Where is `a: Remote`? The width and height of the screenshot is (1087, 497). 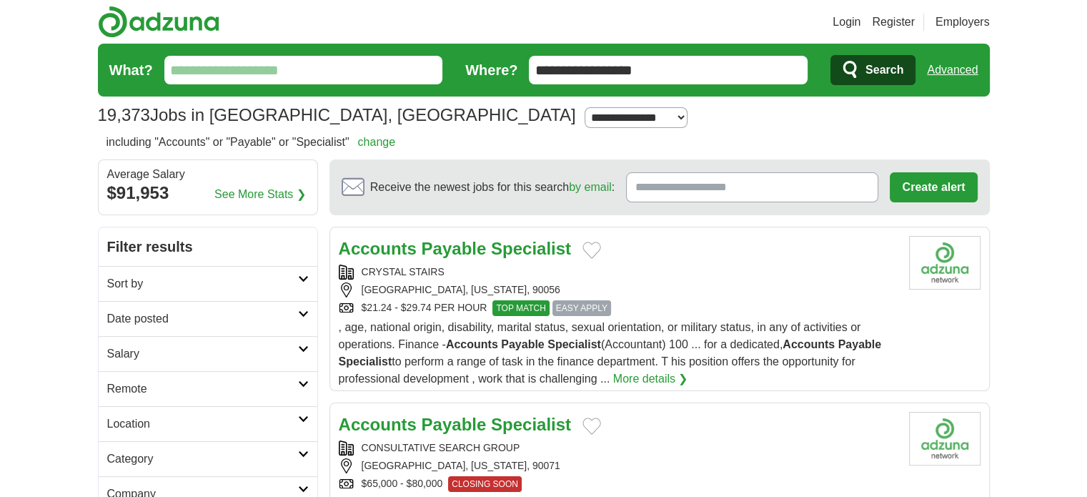 a: Remote is located at coordinates (208, 388).